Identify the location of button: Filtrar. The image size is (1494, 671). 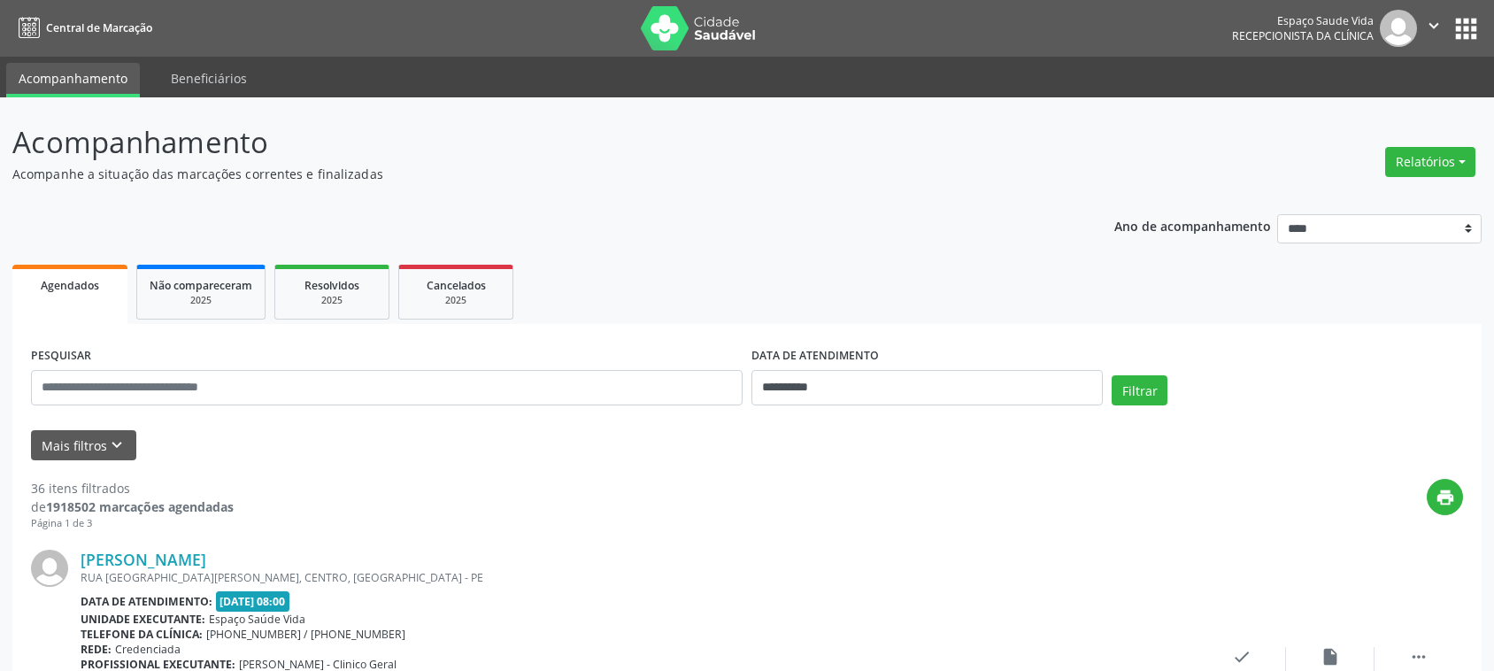
(1139, 390).